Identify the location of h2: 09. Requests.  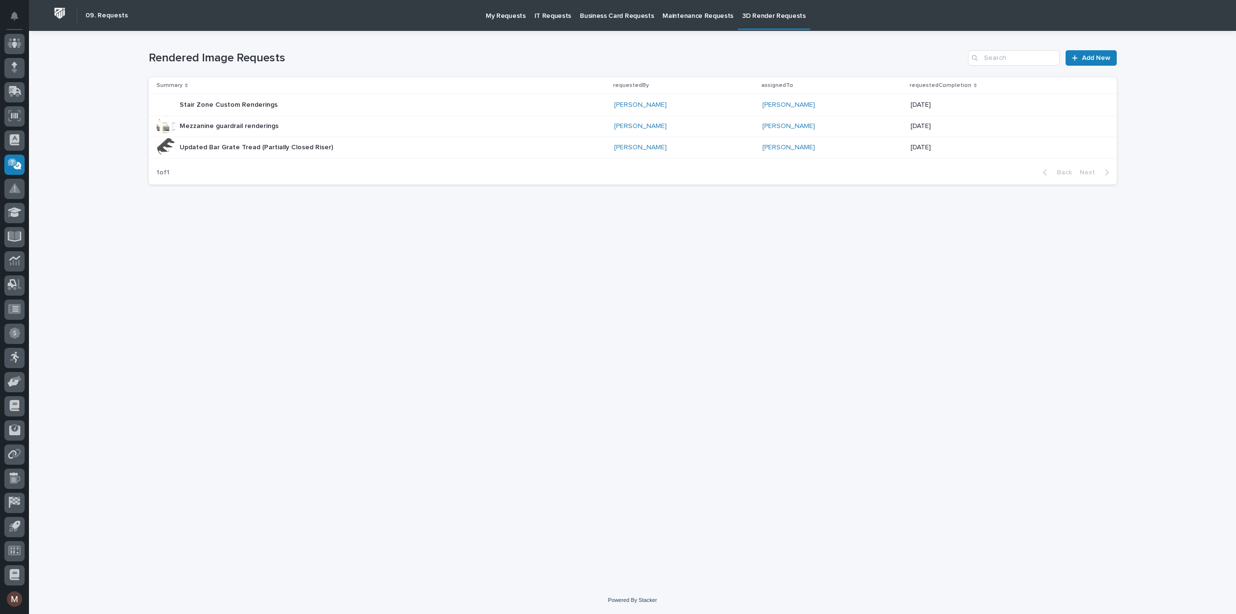
(107, 15).